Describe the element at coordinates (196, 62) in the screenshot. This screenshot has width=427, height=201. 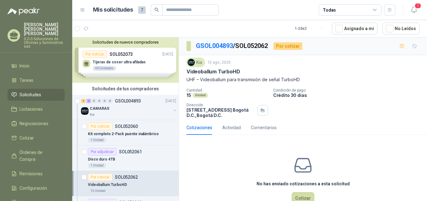
I see `div: Kia` at that location.